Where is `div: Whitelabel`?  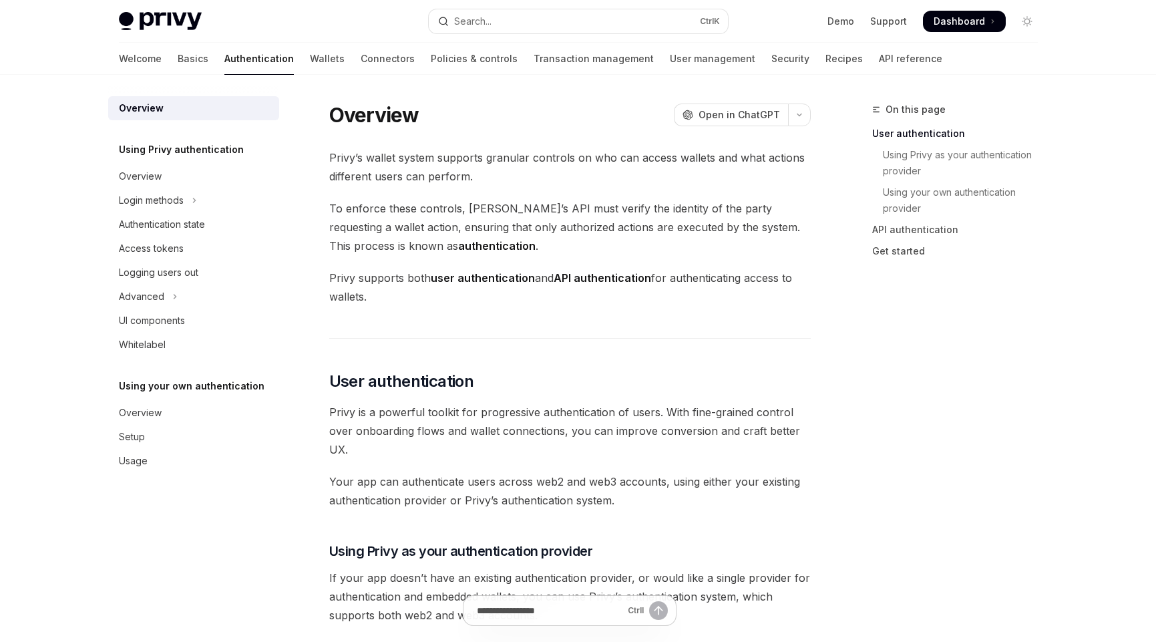
div: Whitelabel is located at coordinates (142, 345).